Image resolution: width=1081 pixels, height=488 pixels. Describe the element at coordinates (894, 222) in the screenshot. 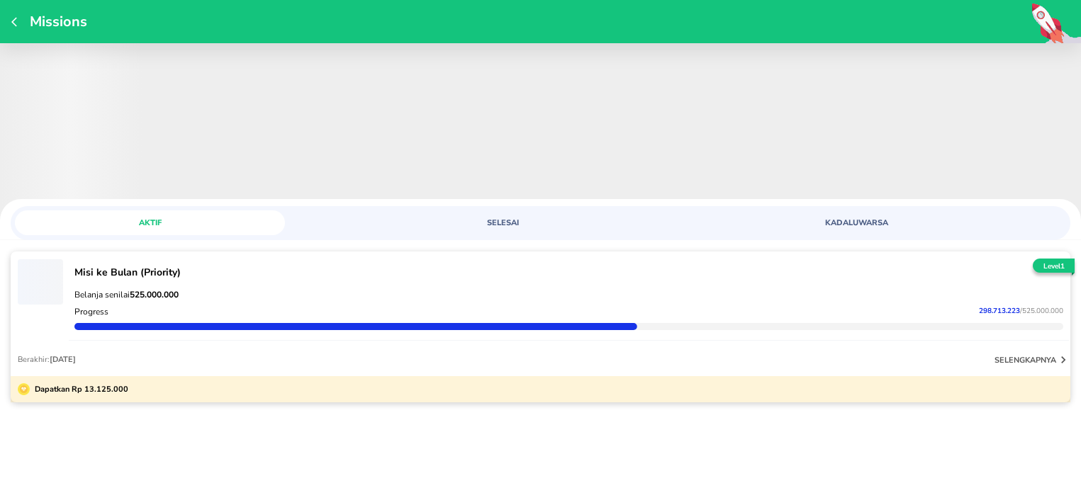

I see `a: KADALUWARSA` at that location.